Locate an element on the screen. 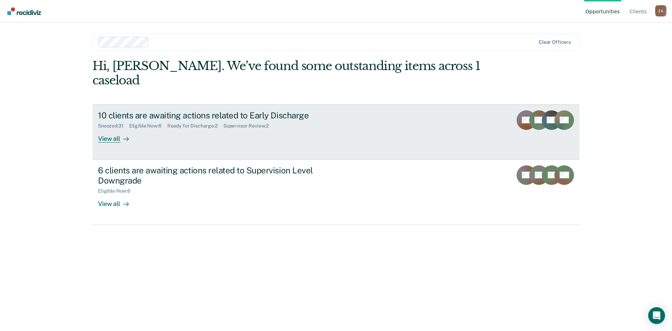 The width and height of the screenshot is (672, 331). div: Clear officers is located at coordinates (554, 42).